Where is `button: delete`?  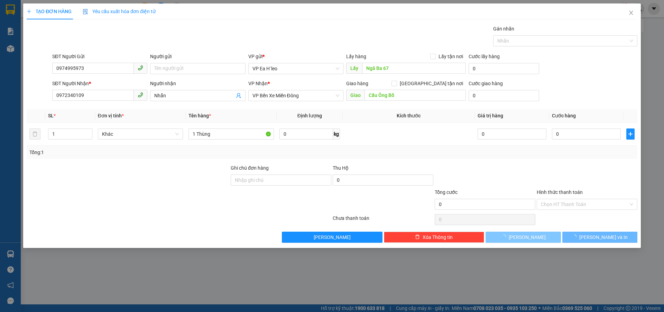
button: delete is located at coordinates (35, 134).